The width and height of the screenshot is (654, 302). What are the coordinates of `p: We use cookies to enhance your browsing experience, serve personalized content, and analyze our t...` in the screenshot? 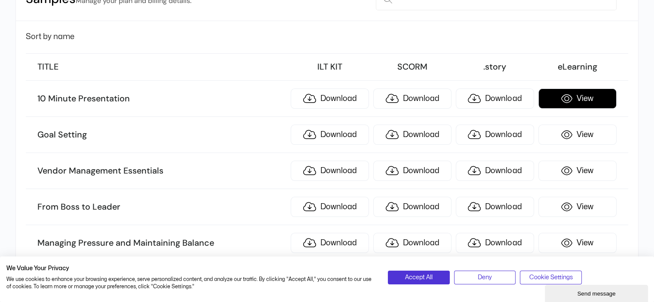 It's located at (190, 283).